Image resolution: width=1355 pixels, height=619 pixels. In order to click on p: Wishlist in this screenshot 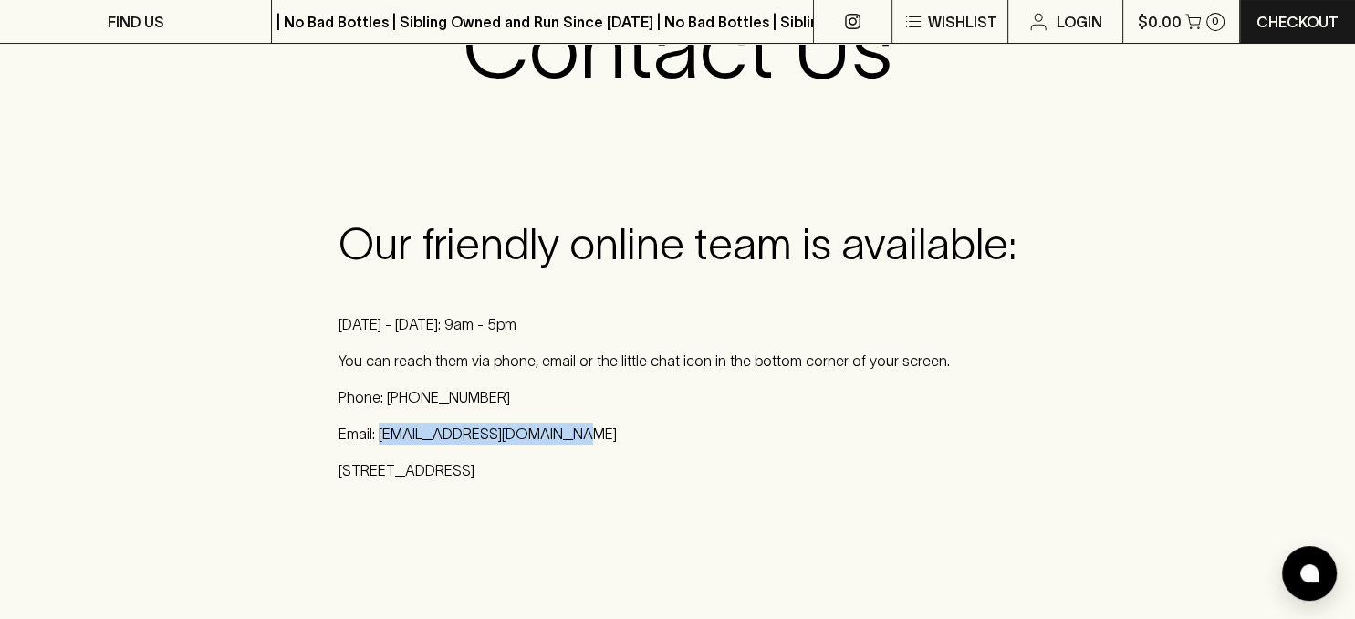, I will do `click(963, 22)`.